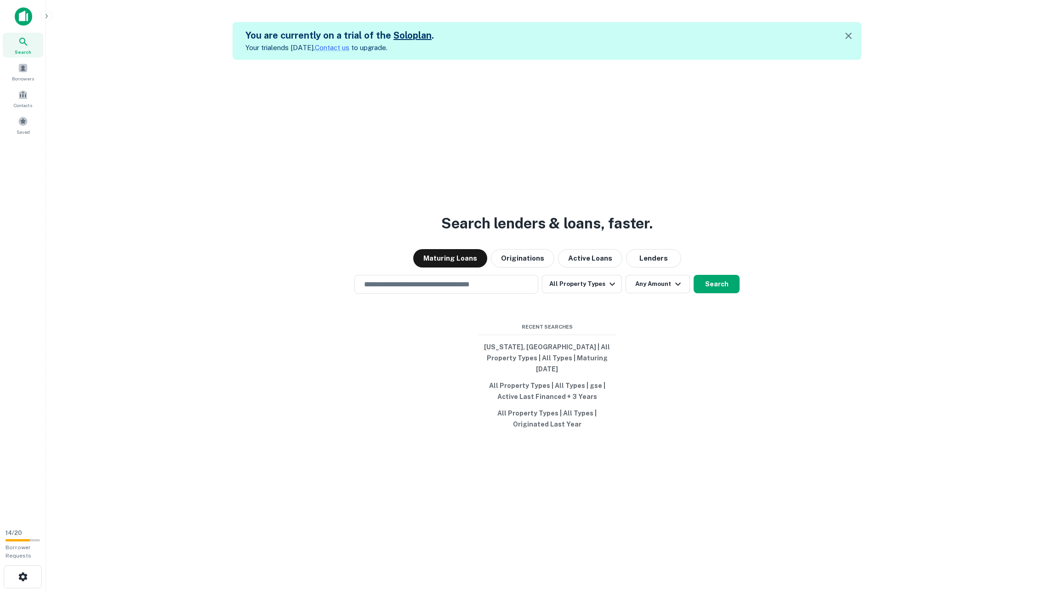 The height and width of the screenshot is (592, 1048). Describe the element at coordinates (1025, 541) in the screenshot. I see `div: Chat Widget` at that location.